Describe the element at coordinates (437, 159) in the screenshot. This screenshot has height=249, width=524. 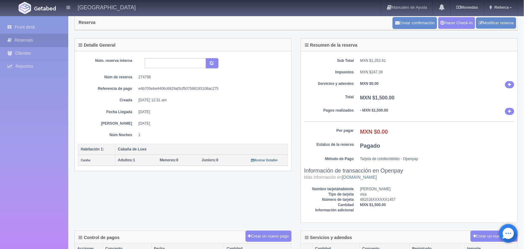
I see `dd: Tarjeta de crédito/débito - Openpay` at that location.